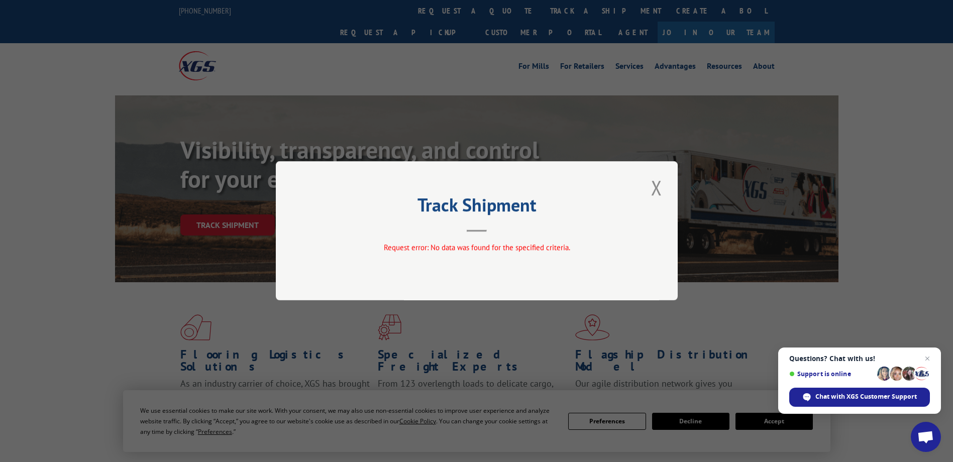 Image resolution: width=953 pixels, height=462 pixels. Describe the element at coordinates (860, 359) in the screenshot. I see `span: Questions? Chat with us!` at that location.